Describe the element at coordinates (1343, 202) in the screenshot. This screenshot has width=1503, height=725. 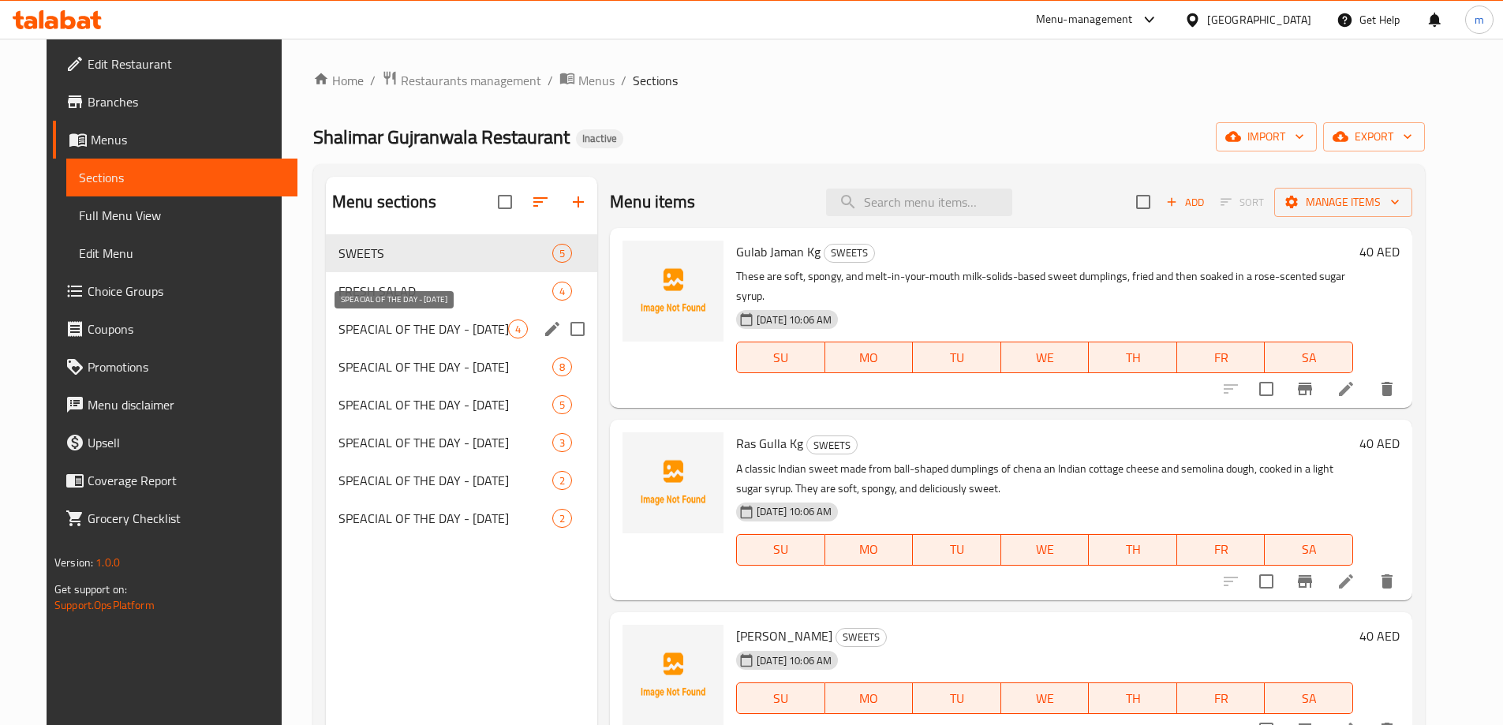
I see `span: Manage items` at that location.